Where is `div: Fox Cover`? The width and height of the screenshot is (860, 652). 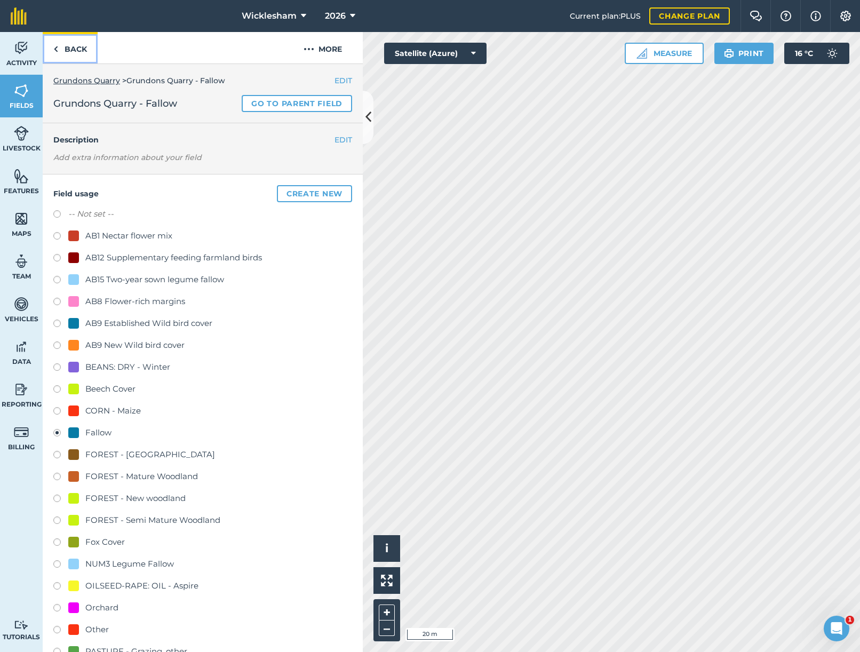 div: Fox Cover is located at coordinates (105, 542).